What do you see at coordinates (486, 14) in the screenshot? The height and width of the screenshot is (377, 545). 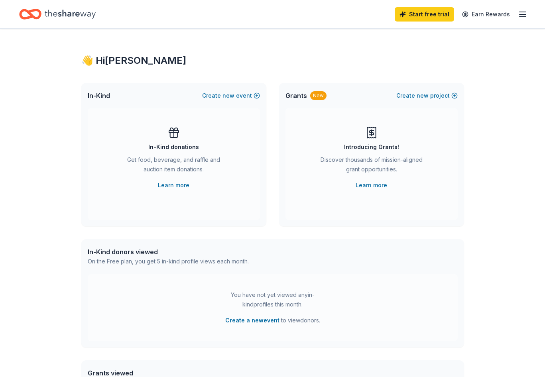 I see `a: Earn Rewards` at bounding box center [486, 14].